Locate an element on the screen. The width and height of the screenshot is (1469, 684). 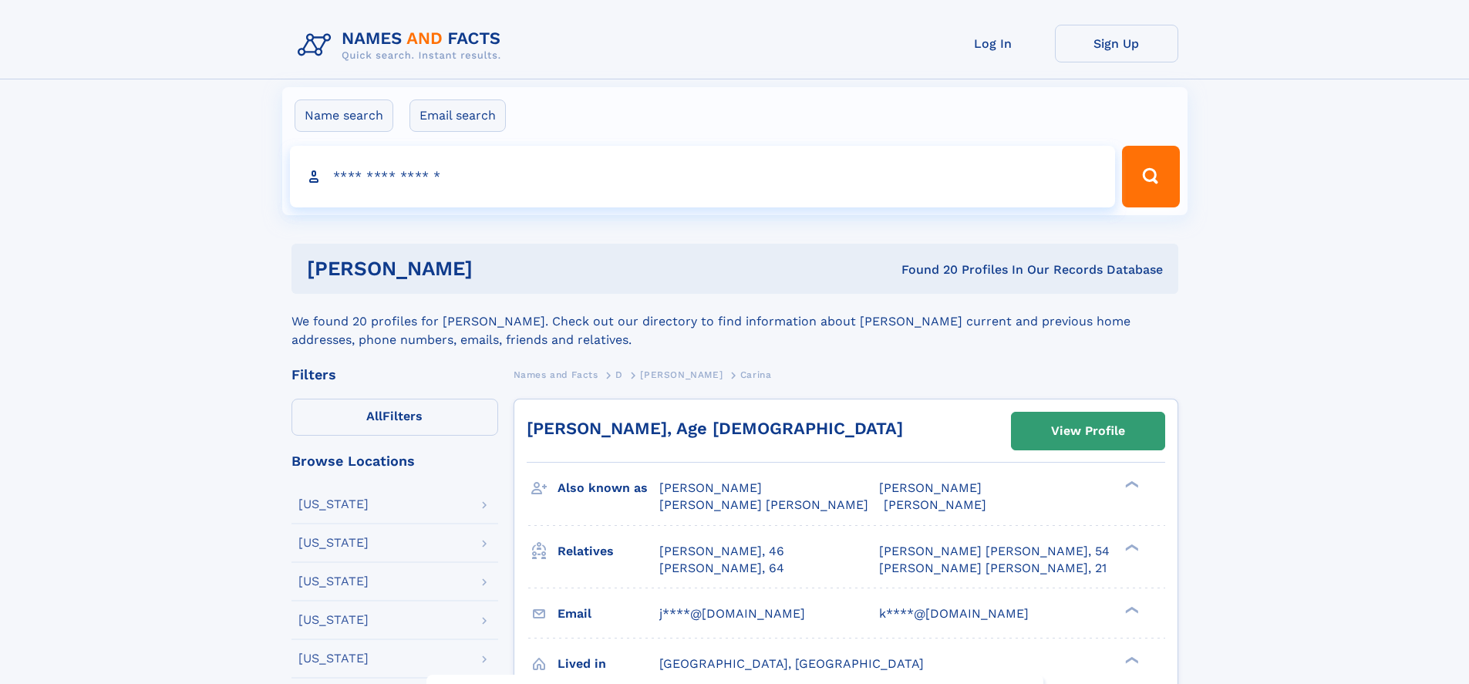
img: Logo Names and Facts is located at coordinates (402, 45).